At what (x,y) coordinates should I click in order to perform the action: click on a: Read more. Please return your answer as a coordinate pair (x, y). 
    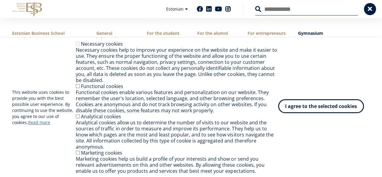
    Looking at the image, I should click on (39, 122).